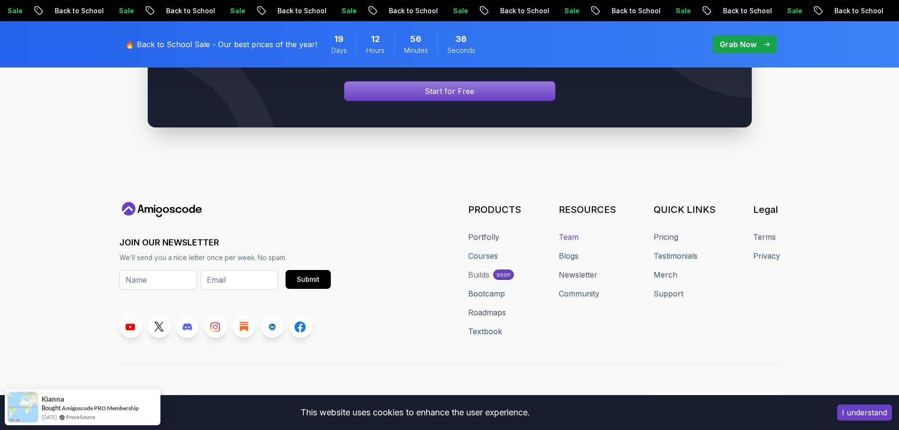 This screenshot has height=430, width=899. I want to click on a: Blog link, so click(244, 327).